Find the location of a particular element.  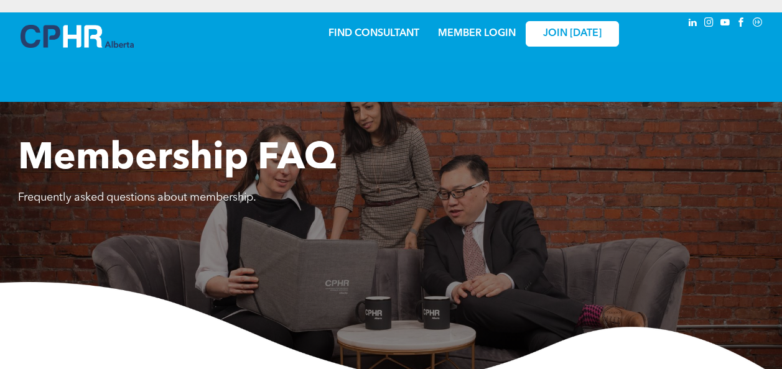

img: A blue and white logo for cp alberta is located at coordinates (77, 36).